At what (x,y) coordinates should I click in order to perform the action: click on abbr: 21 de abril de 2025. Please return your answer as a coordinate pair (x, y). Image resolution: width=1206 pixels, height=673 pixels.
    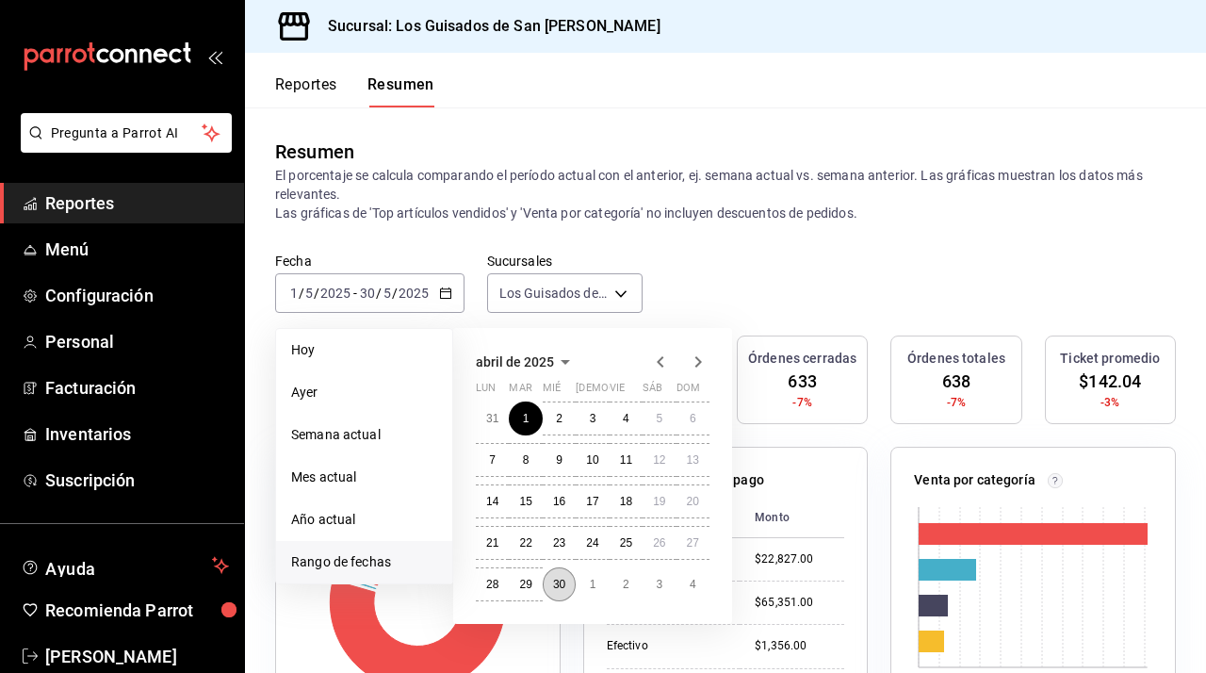
    Looking at the image, I should click on (492, 543).